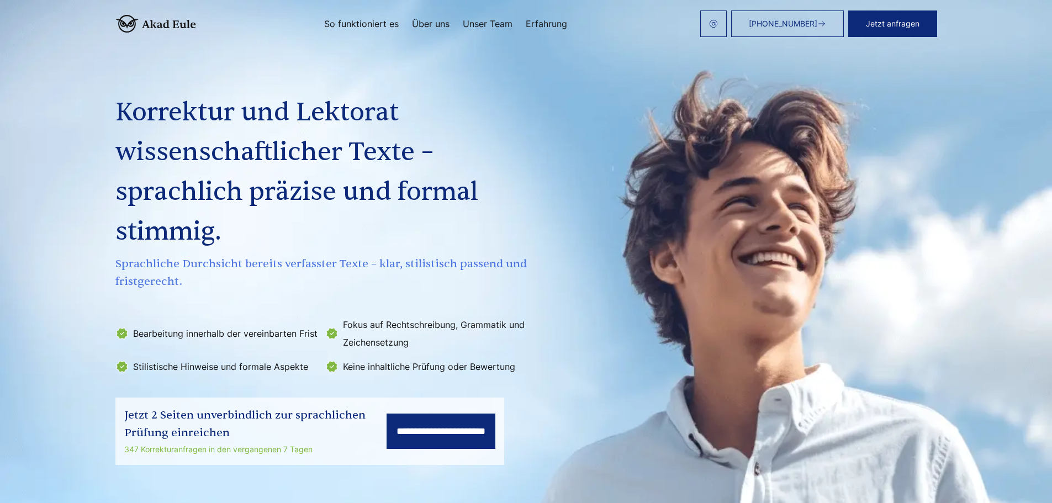 The image size is (1052, 503). I want to click on button: Jetzt anfragen, so click(892, 24).